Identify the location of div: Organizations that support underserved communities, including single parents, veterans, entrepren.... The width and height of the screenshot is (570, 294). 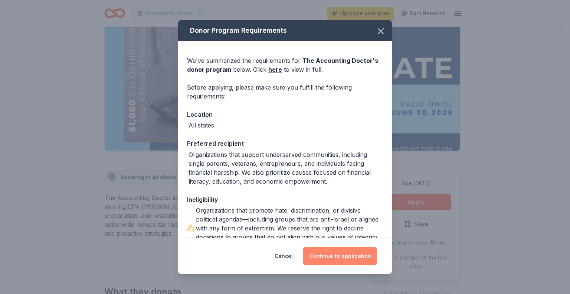
(286, 168).